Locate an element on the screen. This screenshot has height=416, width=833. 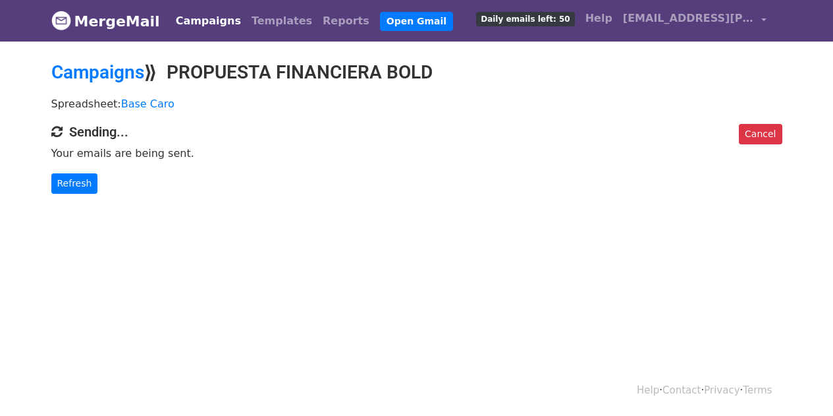
span: Daily emails left: 50 is located at coordinates (525, 19).